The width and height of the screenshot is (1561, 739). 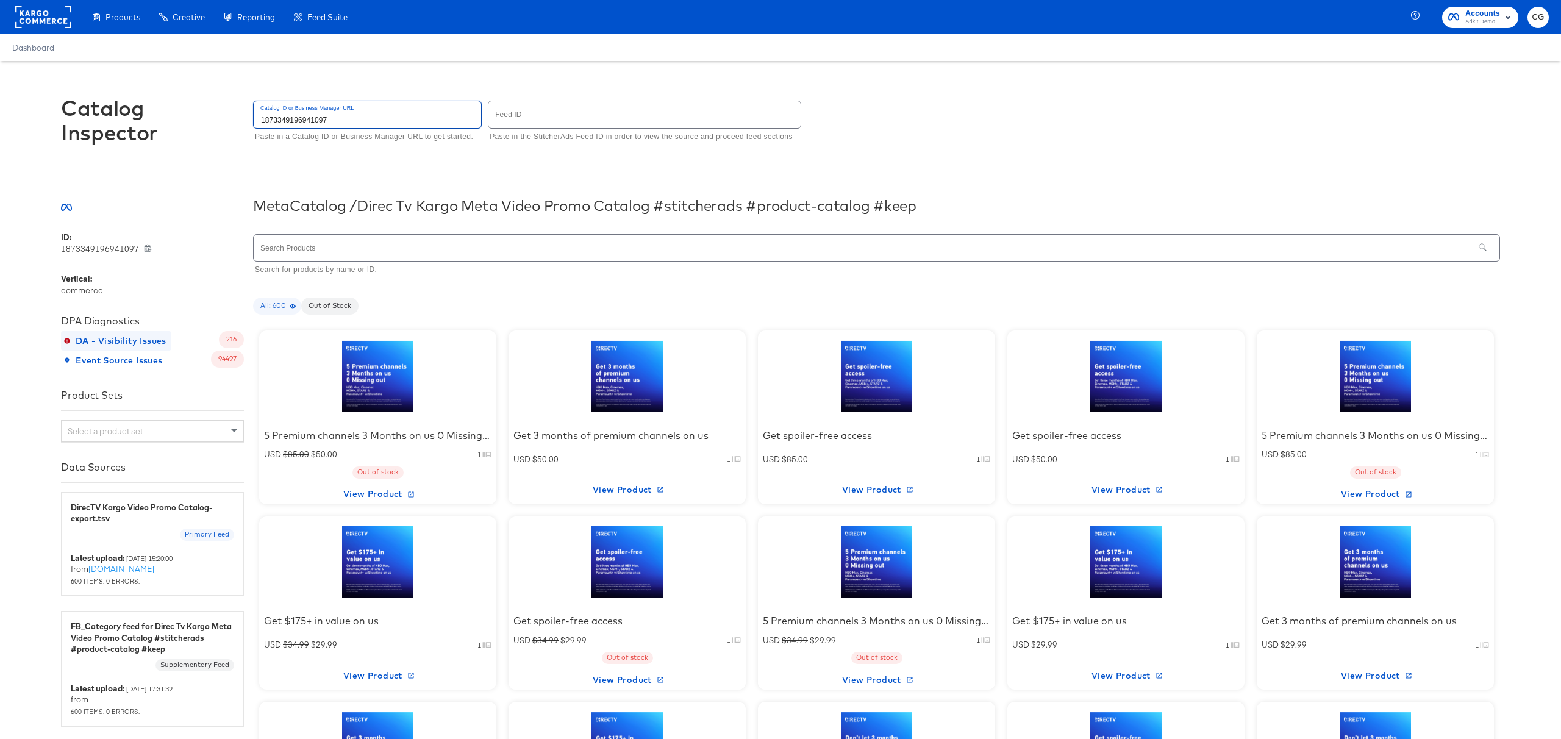 What do you see at coordinates (152, 638) in the screenshot?
I see `div: FB_Category feed for Direc Tv Kargo Meta Video Promo Catalog #stitcherads #product-catalog #keep` at bounding box center [152, 638].